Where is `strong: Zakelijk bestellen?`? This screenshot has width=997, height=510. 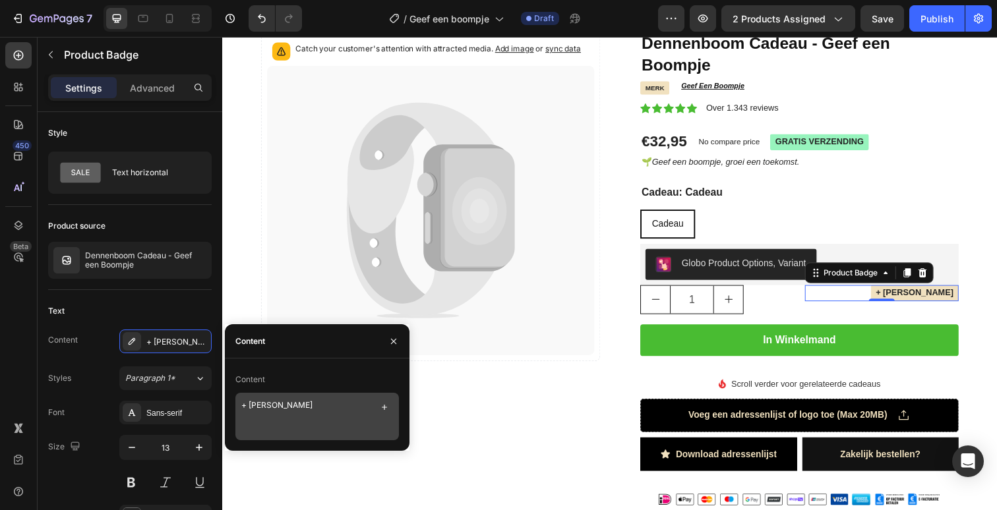 strong: Zakelijk bestellen? is located at coordinates (672, 426).